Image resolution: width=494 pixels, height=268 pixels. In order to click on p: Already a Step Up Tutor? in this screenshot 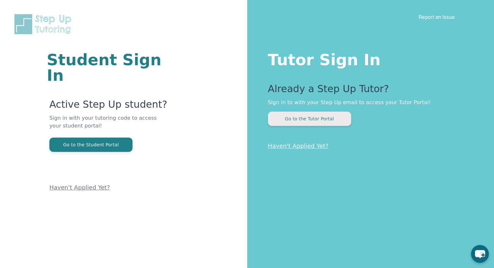, I will do `click(368, 91)`.